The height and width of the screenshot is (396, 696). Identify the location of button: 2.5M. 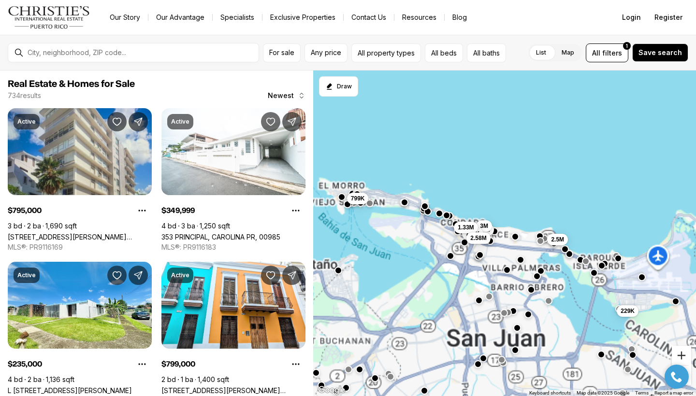
(557, 240).